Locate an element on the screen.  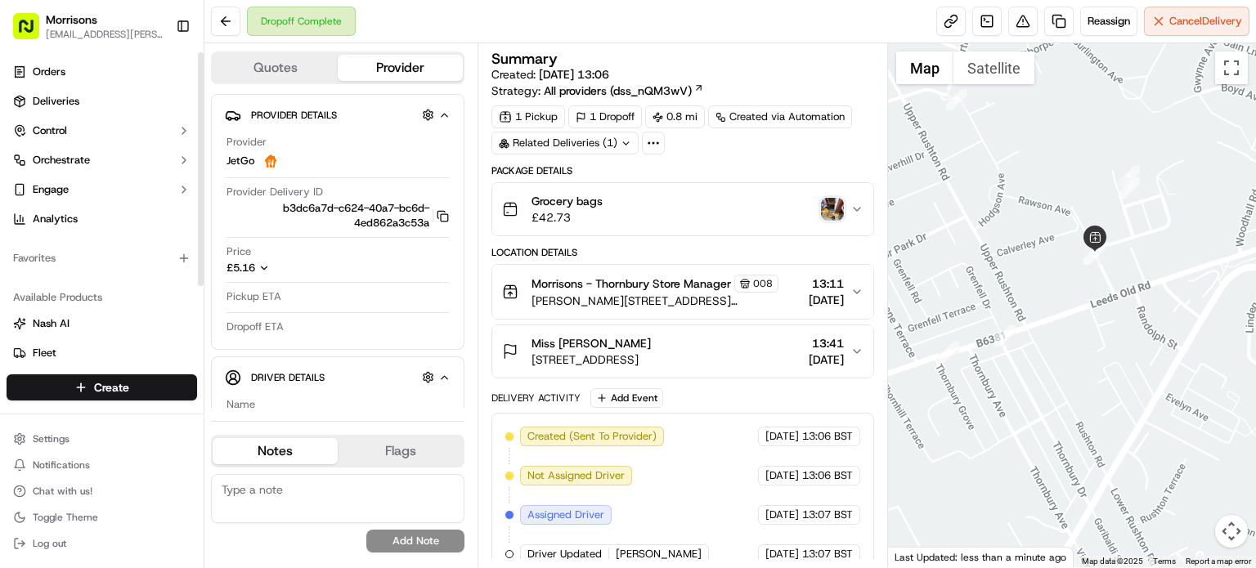
span: Provider Delivery ID is located at coordinates (275, 192).